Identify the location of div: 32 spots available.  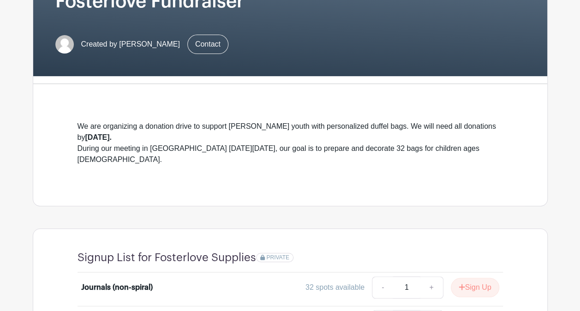
(335, 287).